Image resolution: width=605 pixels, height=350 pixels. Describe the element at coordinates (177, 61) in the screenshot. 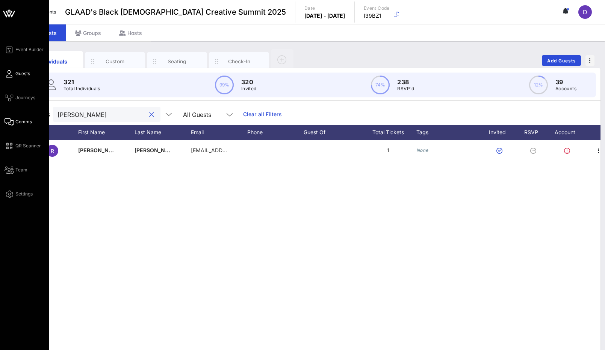

I see `div: Seating` at that location.